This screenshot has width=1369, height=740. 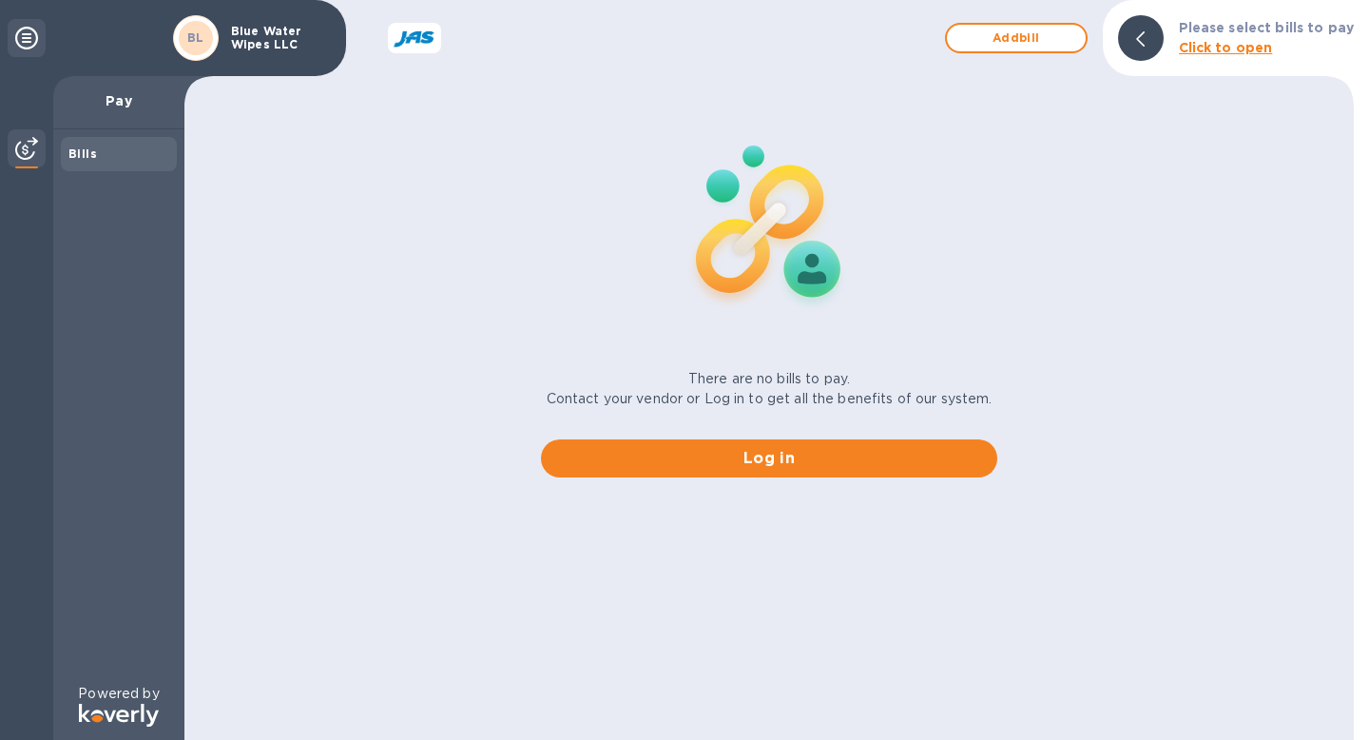 What do you see at coordinates (769, 458) in the screenshot?
I see `button: Log in` at bounding box center [769, 458].